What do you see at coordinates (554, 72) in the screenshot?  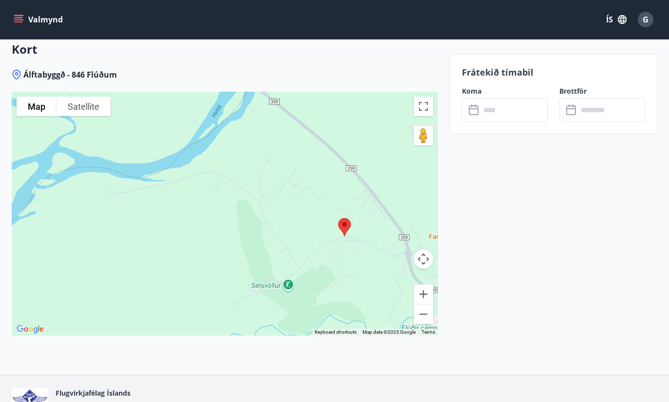 I see `p: Frátekið tímabil` at bounding box center [554, 72].